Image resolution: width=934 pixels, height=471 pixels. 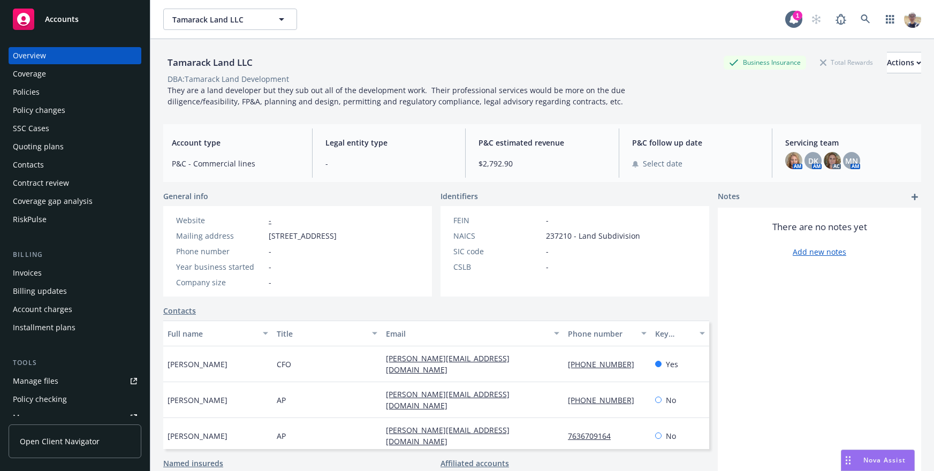 What do you see at coordinates (186, 196) in the screenshot?
I see `span: General info` at bounding box center [186, 196].